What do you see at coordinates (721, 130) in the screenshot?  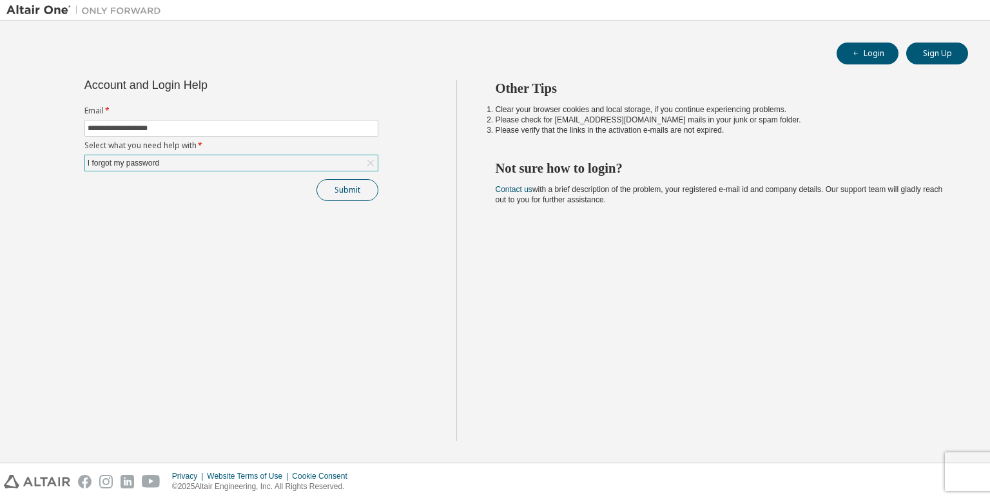 I see `li: Please verify that the links in the activation e-mails are not expired.` at bounding box center [721, 130].